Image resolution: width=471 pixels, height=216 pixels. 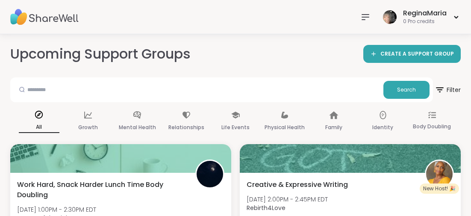 I want to click on img: ReginaMaria, so click(x=390, y=17).